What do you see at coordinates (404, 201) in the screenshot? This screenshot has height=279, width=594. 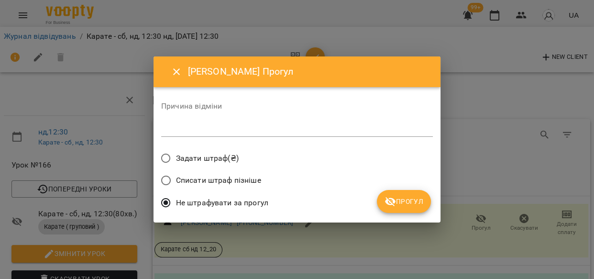 I see `button: Прогул` at bounding box center [404, 201].